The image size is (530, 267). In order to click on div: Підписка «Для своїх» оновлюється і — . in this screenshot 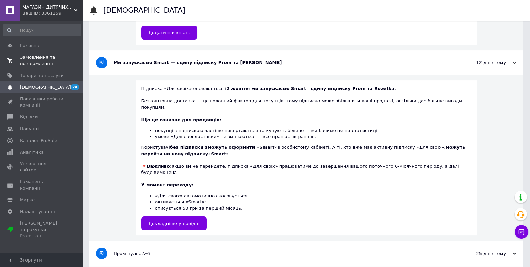, I will do `click(307, 158)`.